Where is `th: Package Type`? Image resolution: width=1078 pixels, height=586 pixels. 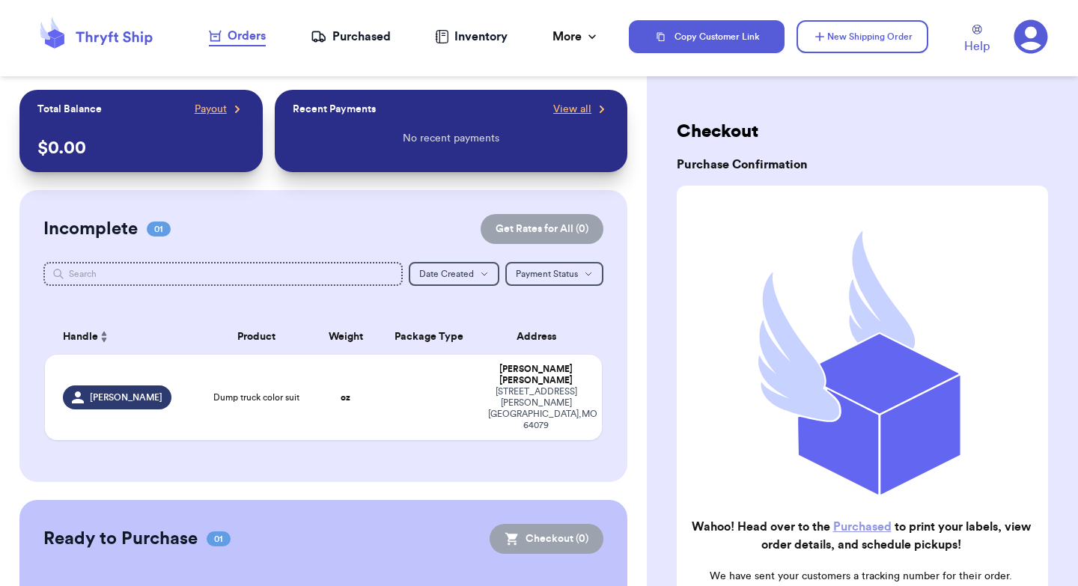 th: Package Type is located at coordinates (429, 337).